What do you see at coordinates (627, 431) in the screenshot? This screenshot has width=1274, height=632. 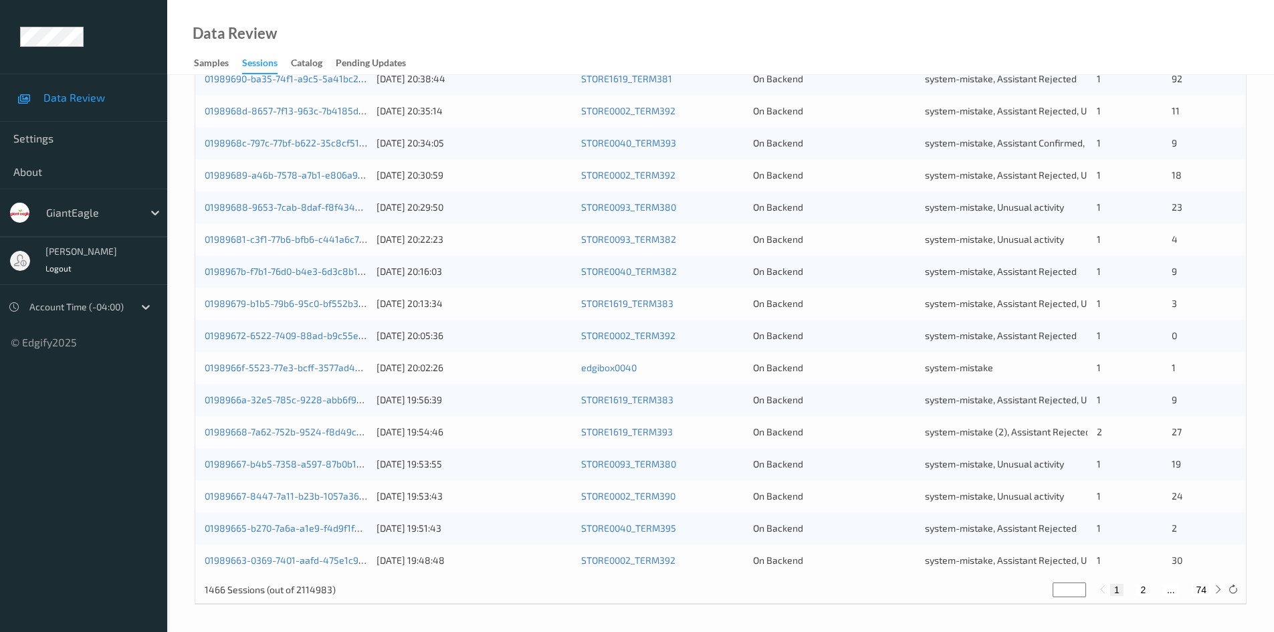 I see `a: STORE1619_TERM393` at bounding box center [627, 431].